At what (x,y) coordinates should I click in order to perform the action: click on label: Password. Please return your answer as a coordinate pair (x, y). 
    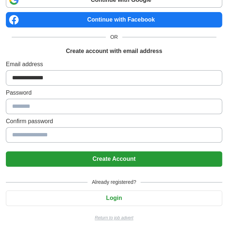
    Looking at the image, I should click on (114, 93).